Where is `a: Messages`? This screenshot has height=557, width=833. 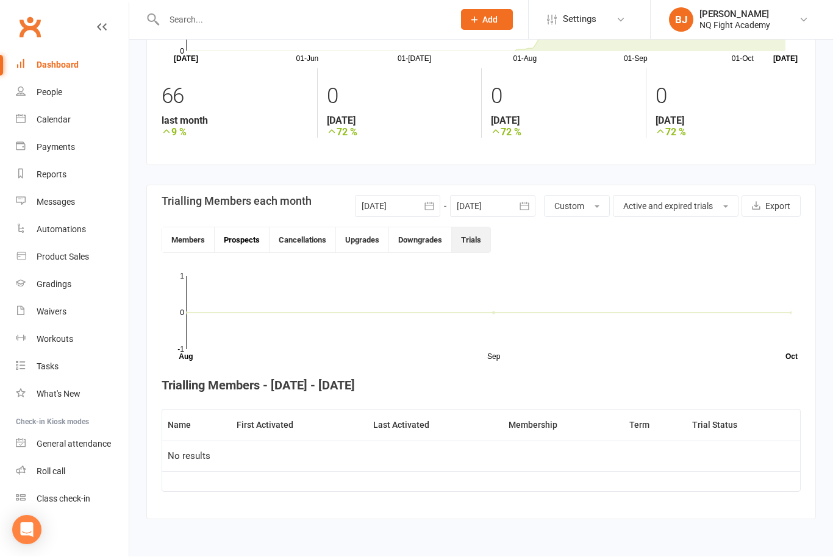 a: Messages is located at coordinates (72, 202).